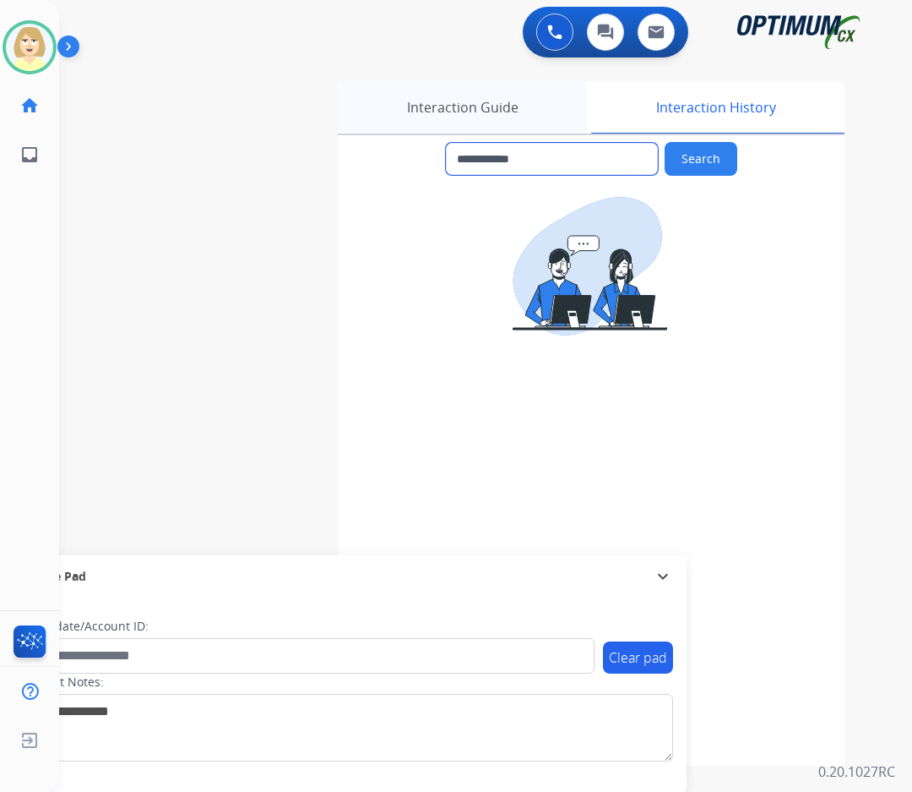 The image size is (912, 792). Describe the element at coordinates (857, 771) in the screenshot. I see `p: 0.20.1027RC` at that location.